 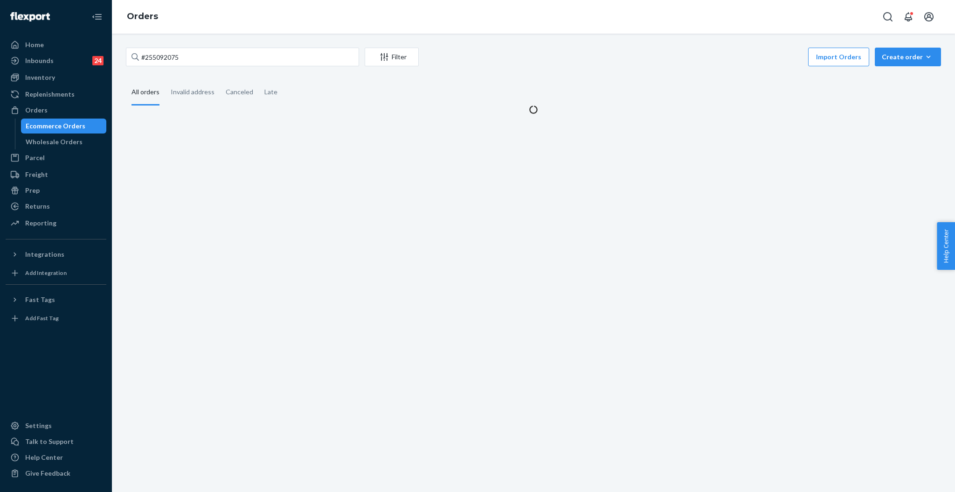 I want to click on div: Give Feedback, so click(x=48, y=473).